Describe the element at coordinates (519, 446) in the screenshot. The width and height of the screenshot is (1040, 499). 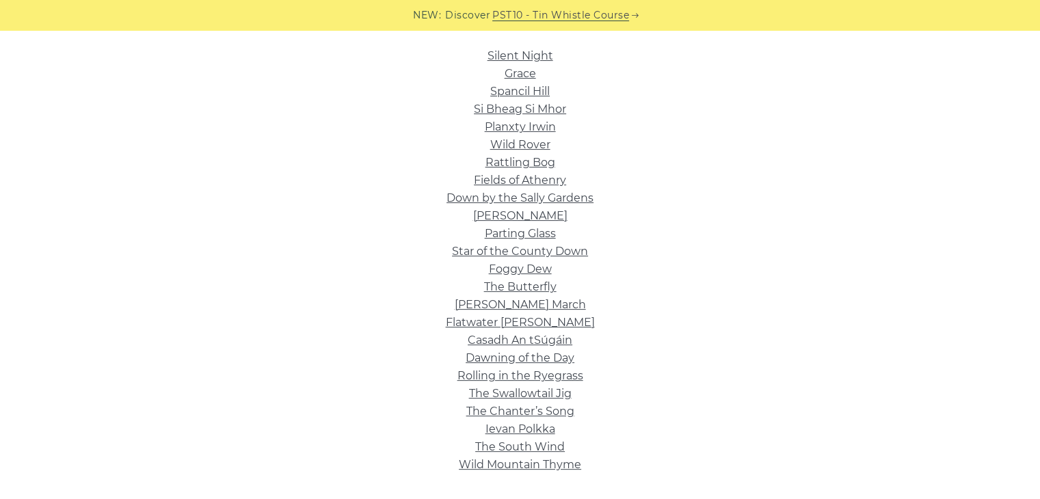
I see `a: The South Wind` at that location.